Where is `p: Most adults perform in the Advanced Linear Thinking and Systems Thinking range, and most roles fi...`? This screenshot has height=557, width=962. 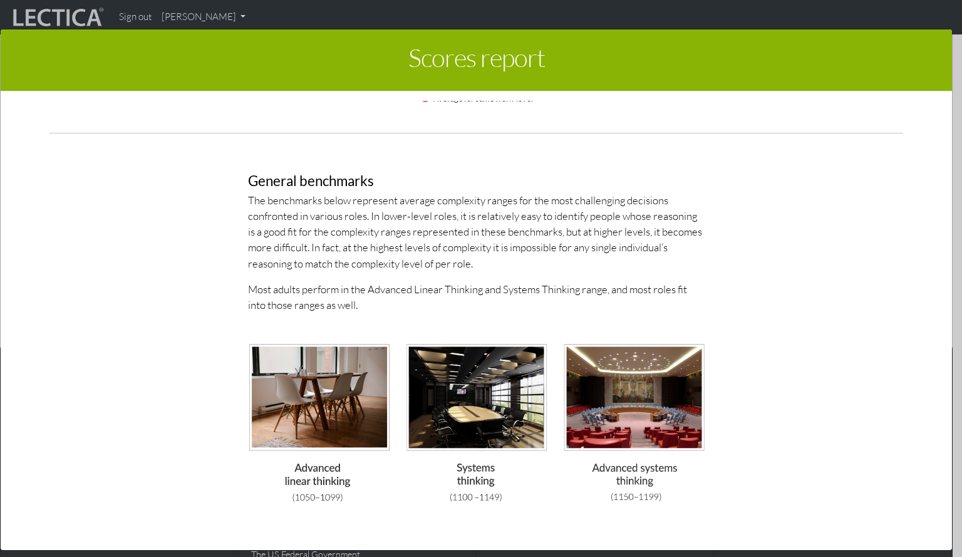
p: Most adults perform in the Advanced Linear Thinking and Systems Thinking range, and most roles fi... is located at coordinates (477, 297).